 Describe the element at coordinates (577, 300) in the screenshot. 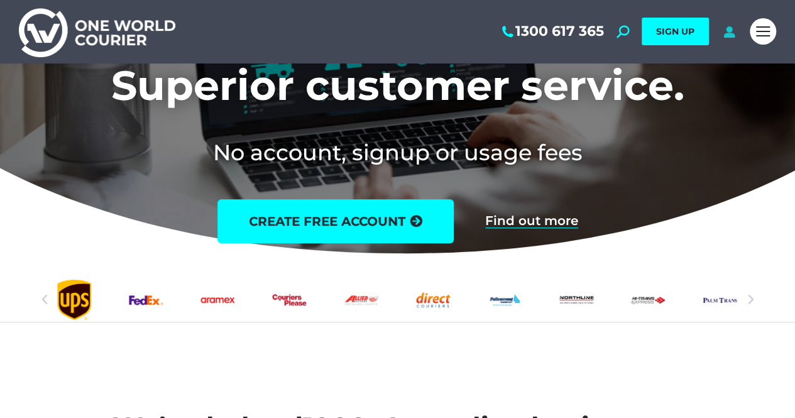

I see `a: Northline logo` at that location.